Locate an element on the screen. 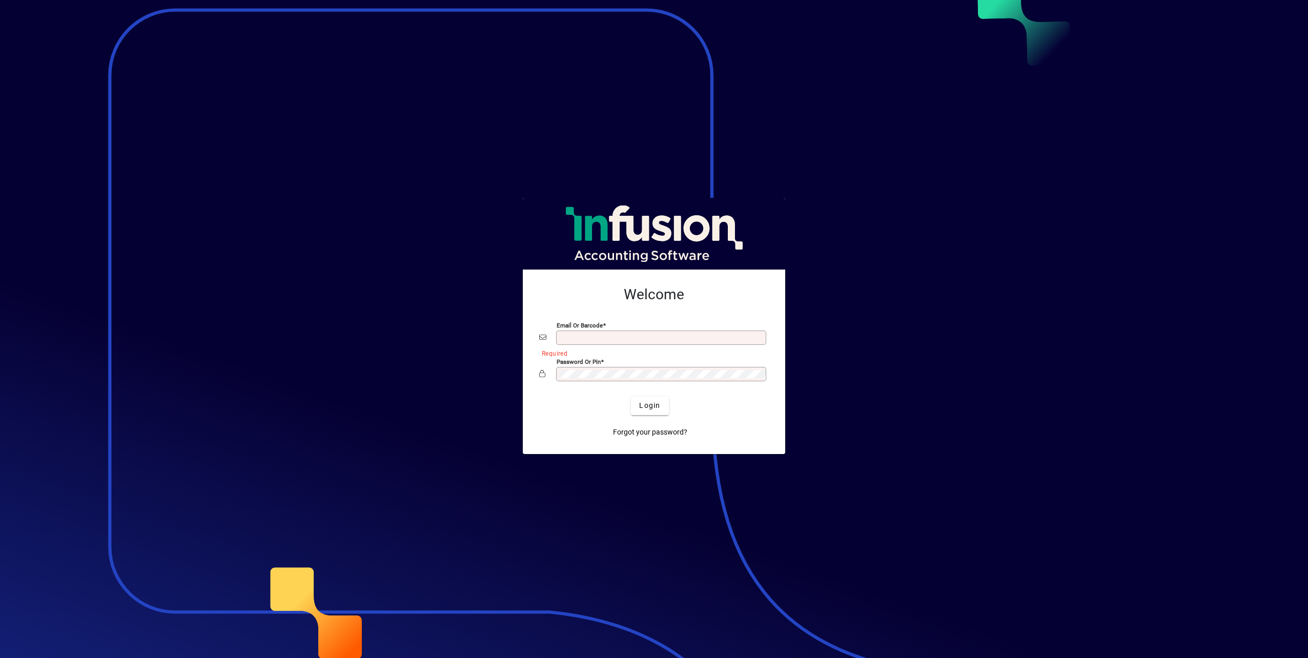 Image resolution: width=1308 pixels, height=658 pixels. span: Forgot your password? is located at coordinates (650, 432).